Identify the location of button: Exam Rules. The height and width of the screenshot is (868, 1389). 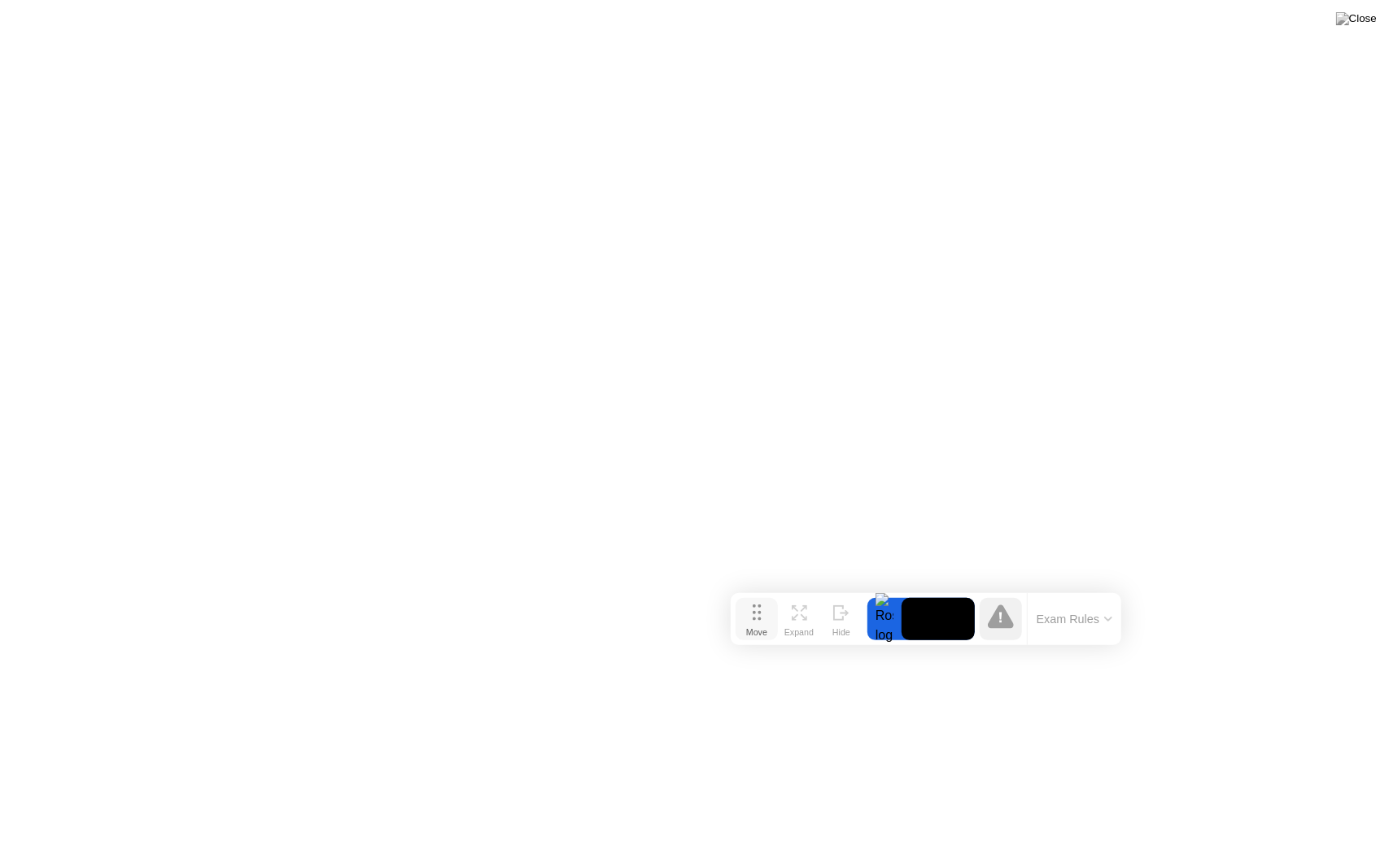
(1075, 619).